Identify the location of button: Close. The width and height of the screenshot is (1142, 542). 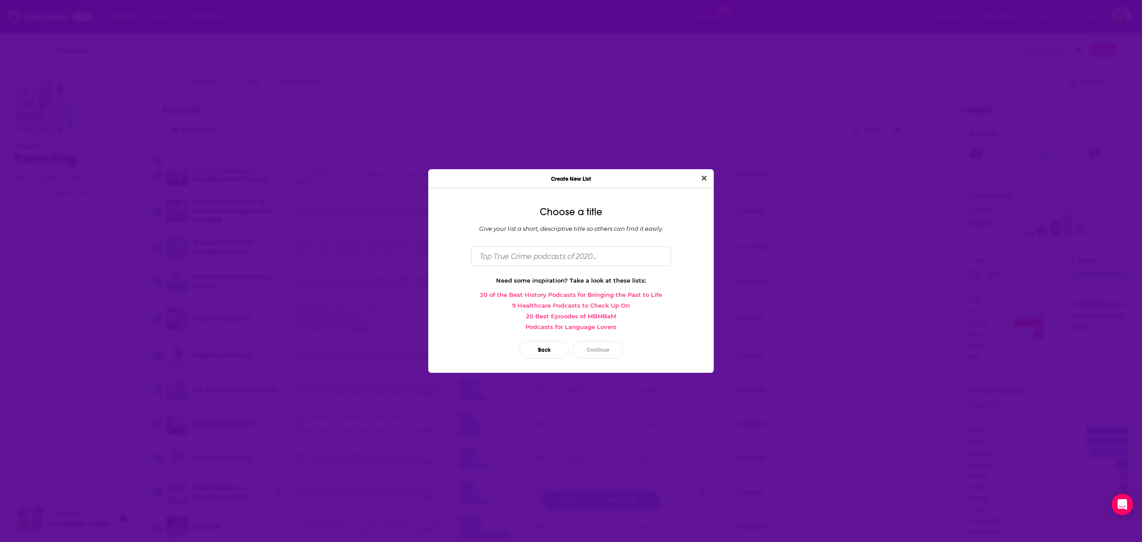
(704, 178).